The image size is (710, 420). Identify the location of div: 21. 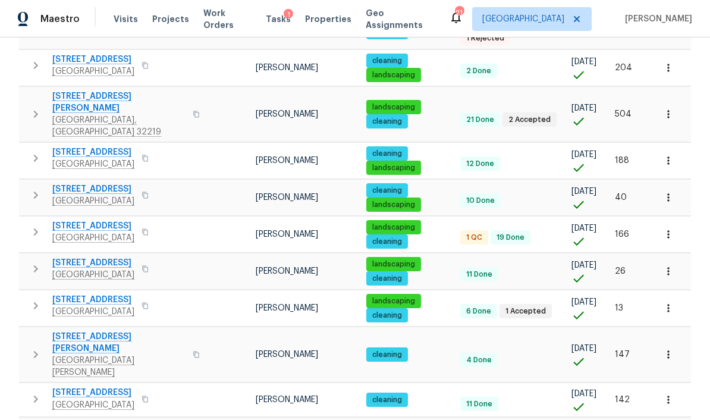
(459, 13).